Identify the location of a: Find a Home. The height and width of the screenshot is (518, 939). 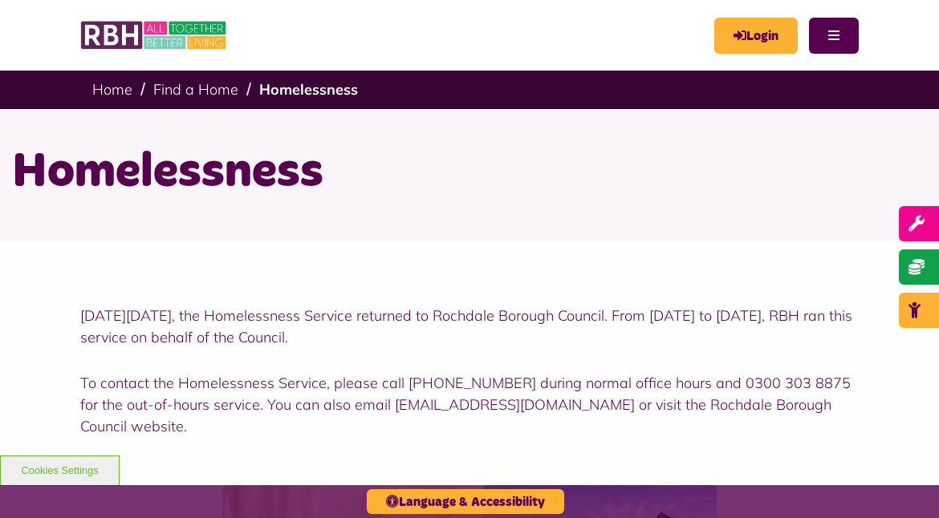
(196, 89).